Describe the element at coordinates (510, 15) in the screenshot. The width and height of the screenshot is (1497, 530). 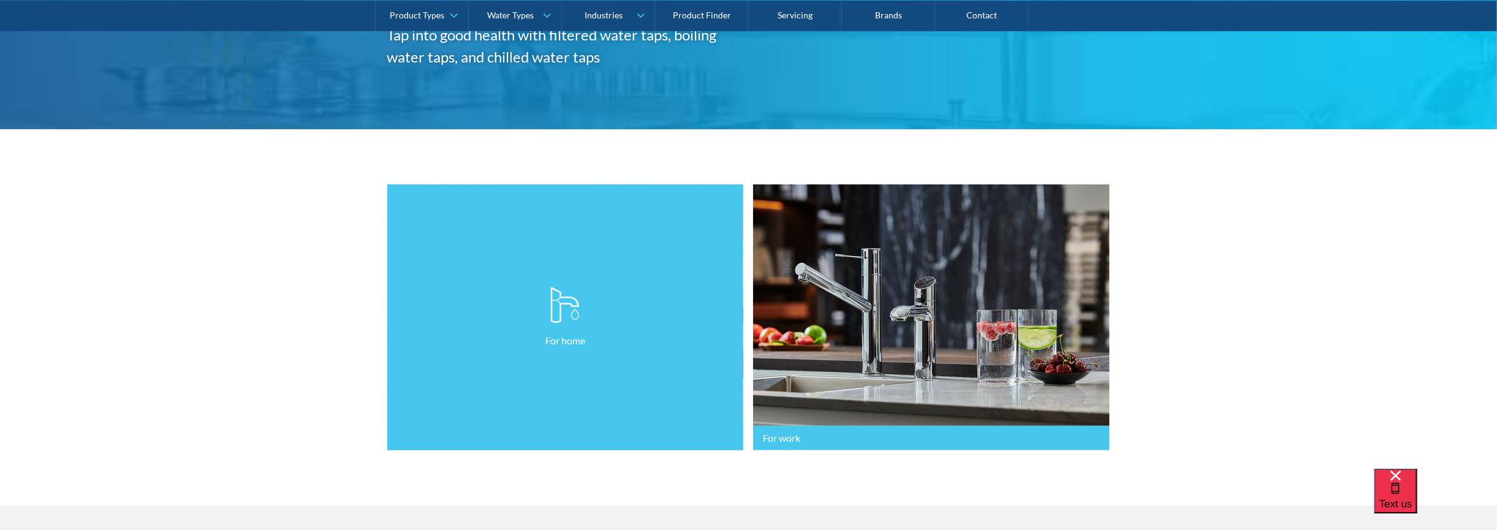
I see `div: Water Types` at that location.